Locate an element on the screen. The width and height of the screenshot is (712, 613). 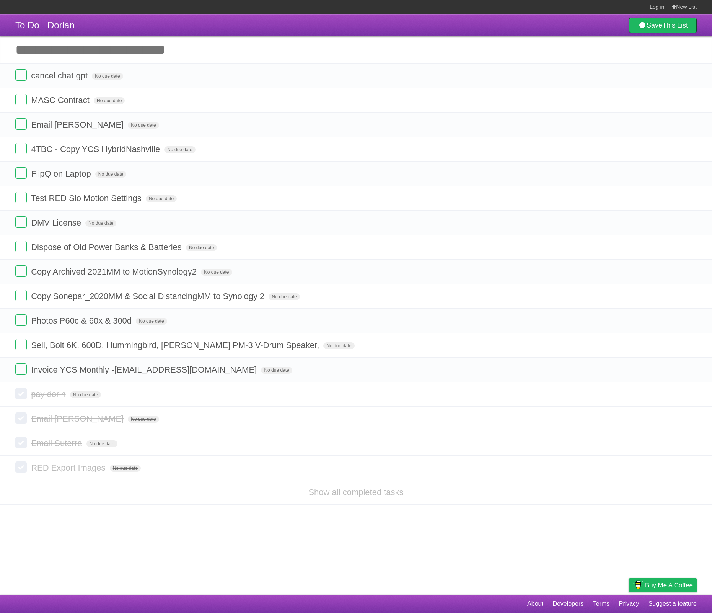
a: Suggest a feature is located at coordinates (673, 603).